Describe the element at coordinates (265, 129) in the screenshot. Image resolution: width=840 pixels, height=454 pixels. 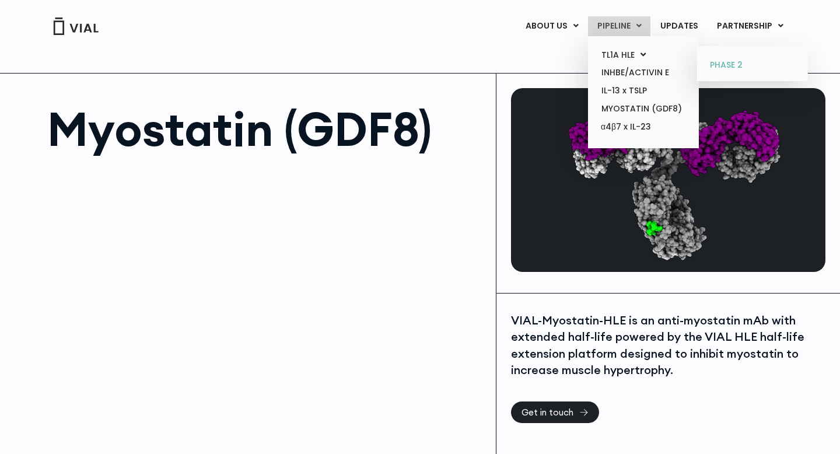
I see `h1: Myostatin (GDF8)` at that location.